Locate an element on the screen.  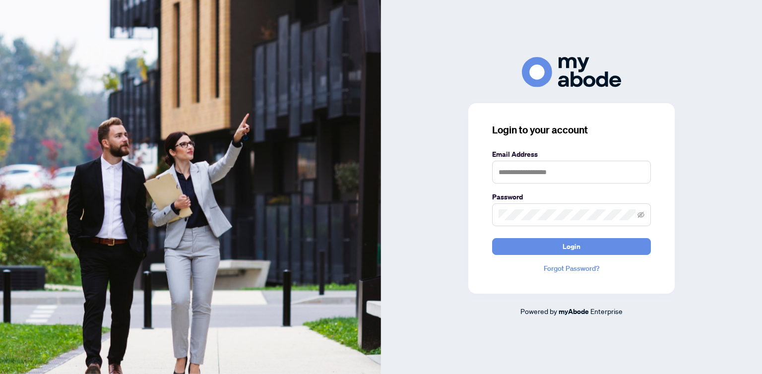
span: Login is located at coordinates (571, 247).